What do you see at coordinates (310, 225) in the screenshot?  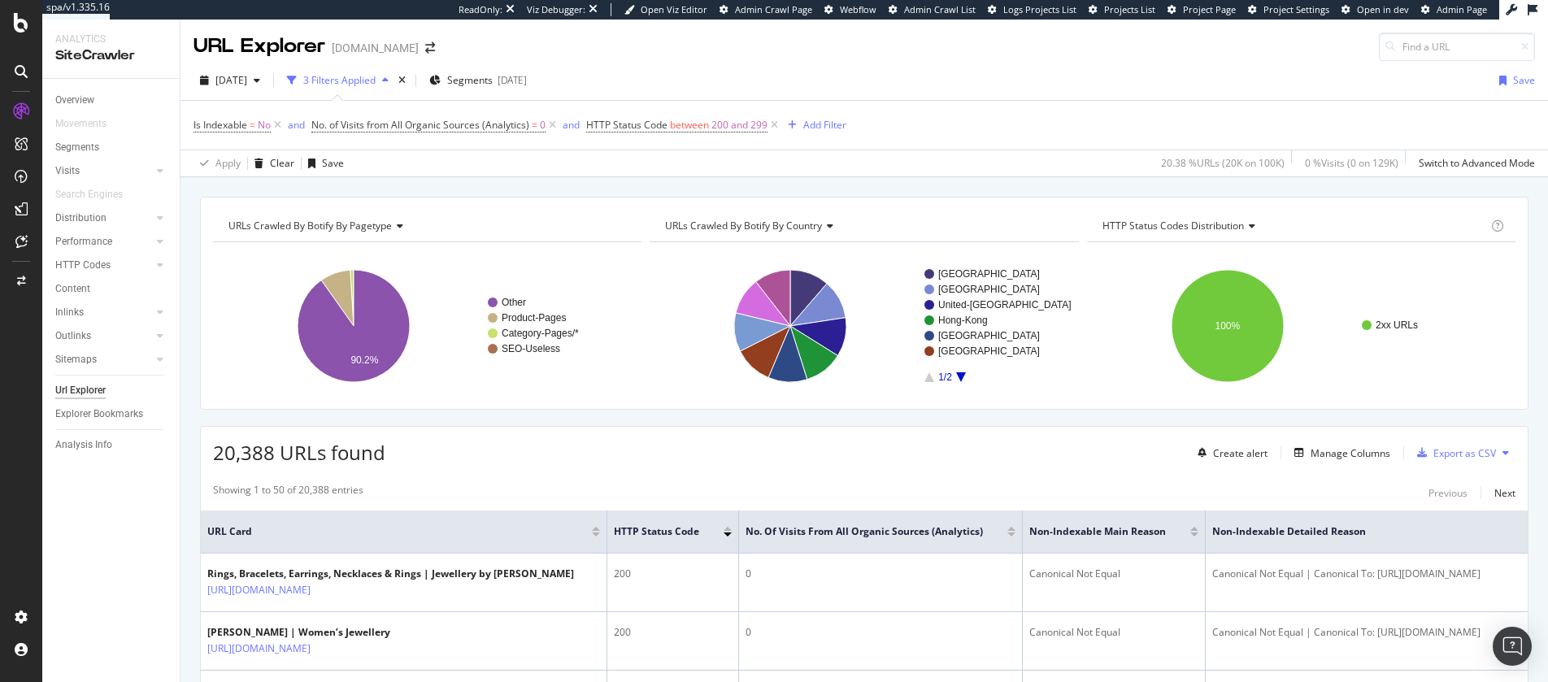 I see `span: URLs Crawled By Botify By pagetype` at bounding box center [310, 225].